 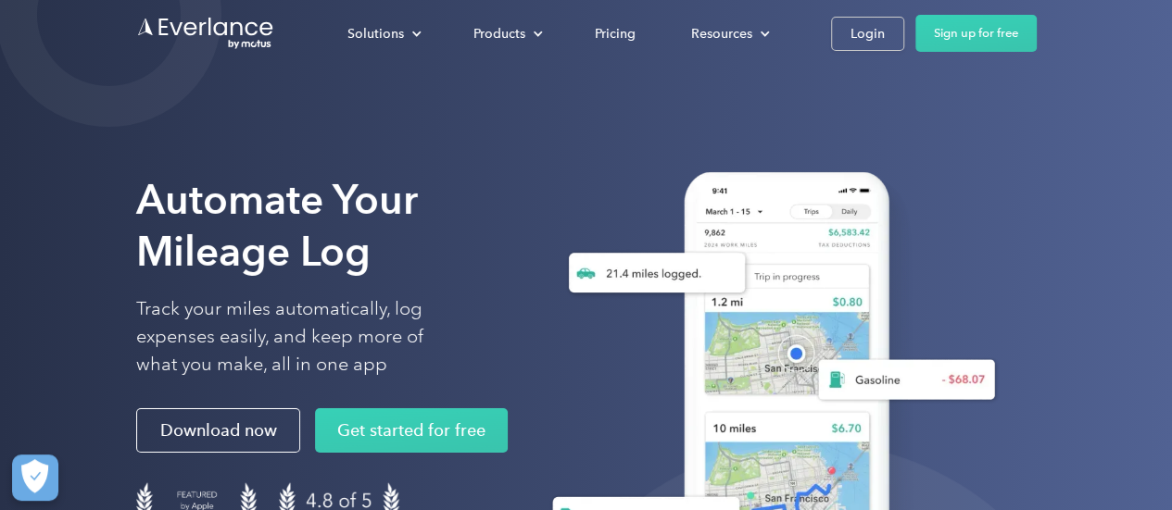 I want to click on strong: Automate Your Mileage Log, so click(x=277, y=225).